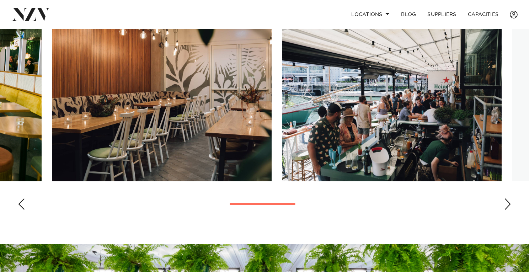 The width and height of the screenshot is (529, 272). What do you see at coordinates (31, 14) in the screenshot?
I see `img: nzv-logo.png` at bounding box center [31, 14].